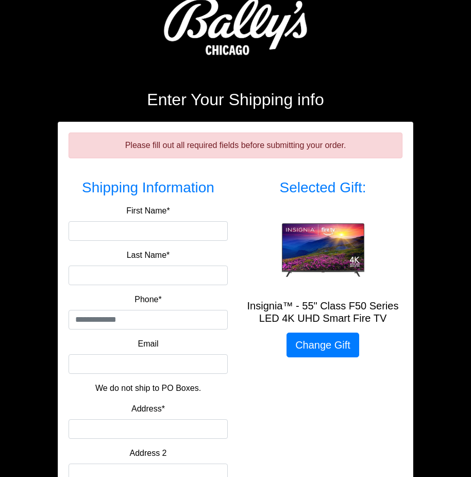  What do you see at coordinates (323, 345) in the screenshot?
I see `a: Change Gift` at bounding box center [323, 345].